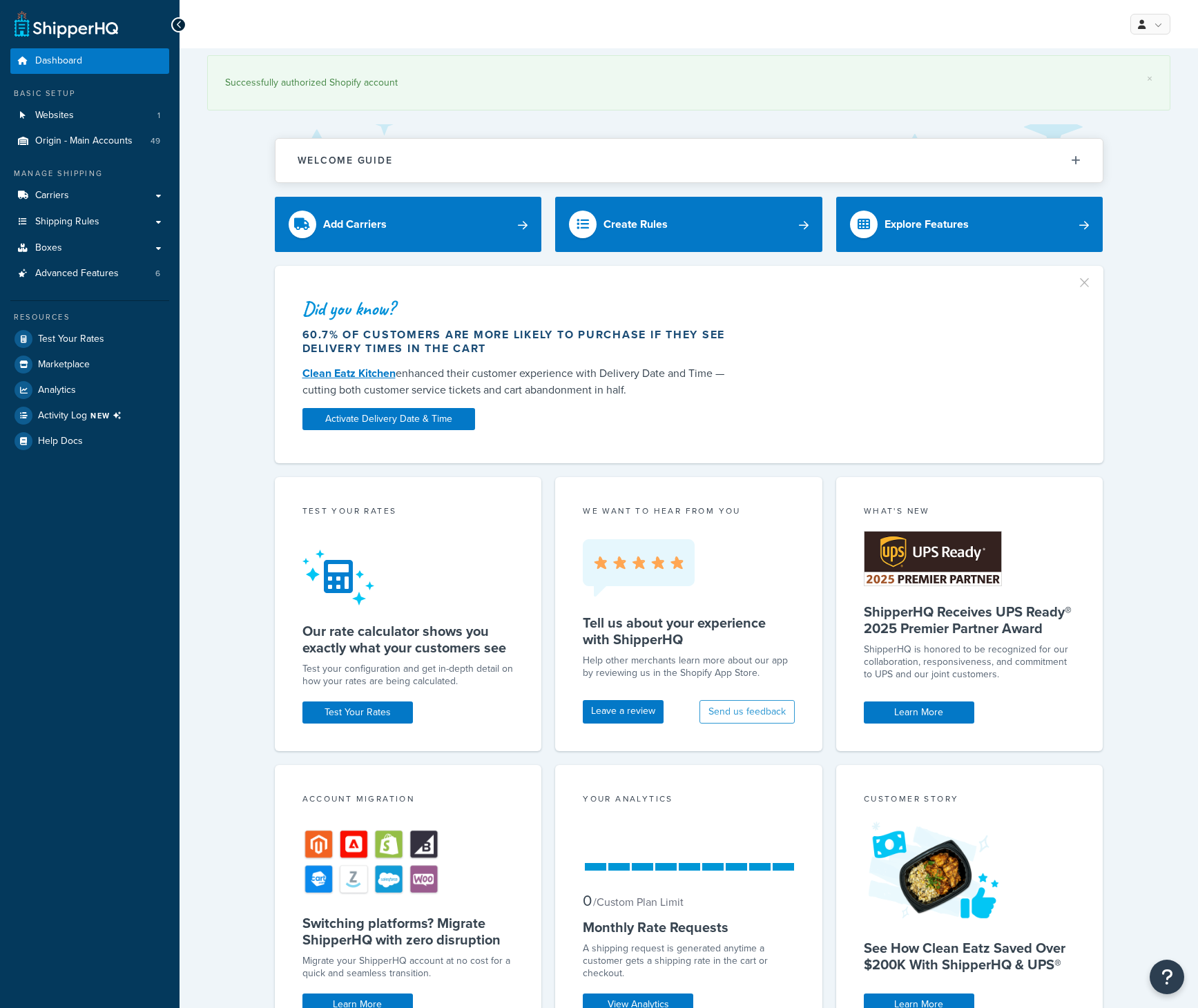  What do you see at coordinates (90, 273) in the screenshot?
I see `li: Advanced Features` at bounding box center [90, 273].